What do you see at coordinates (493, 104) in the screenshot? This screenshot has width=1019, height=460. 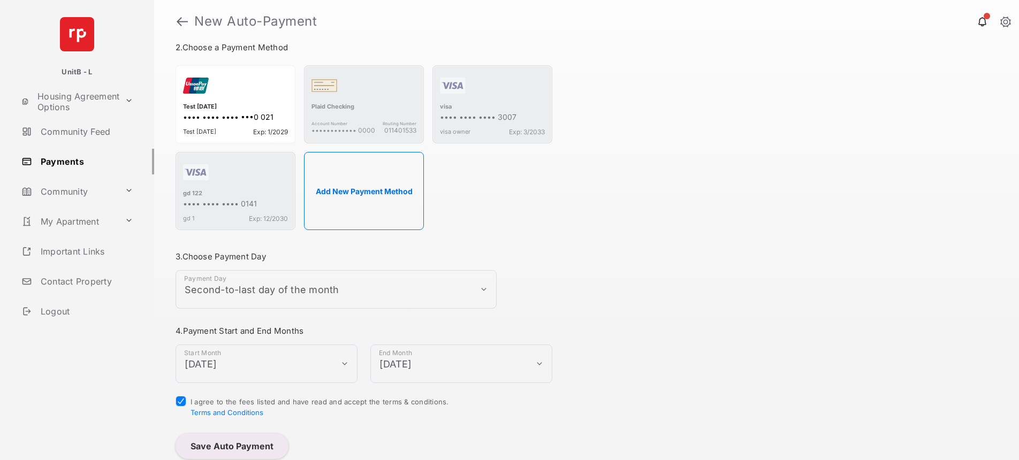 I see `div: visa•••• •••• •••• 3007visa ownerExp: 3/2033` at bounding box center [493, 104].